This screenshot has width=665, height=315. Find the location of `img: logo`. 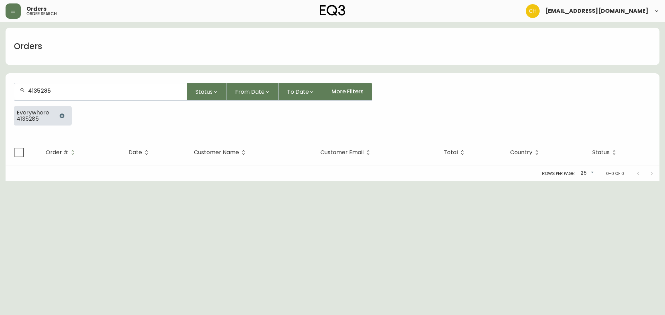

img: logo is located at coordinates (332, 10).